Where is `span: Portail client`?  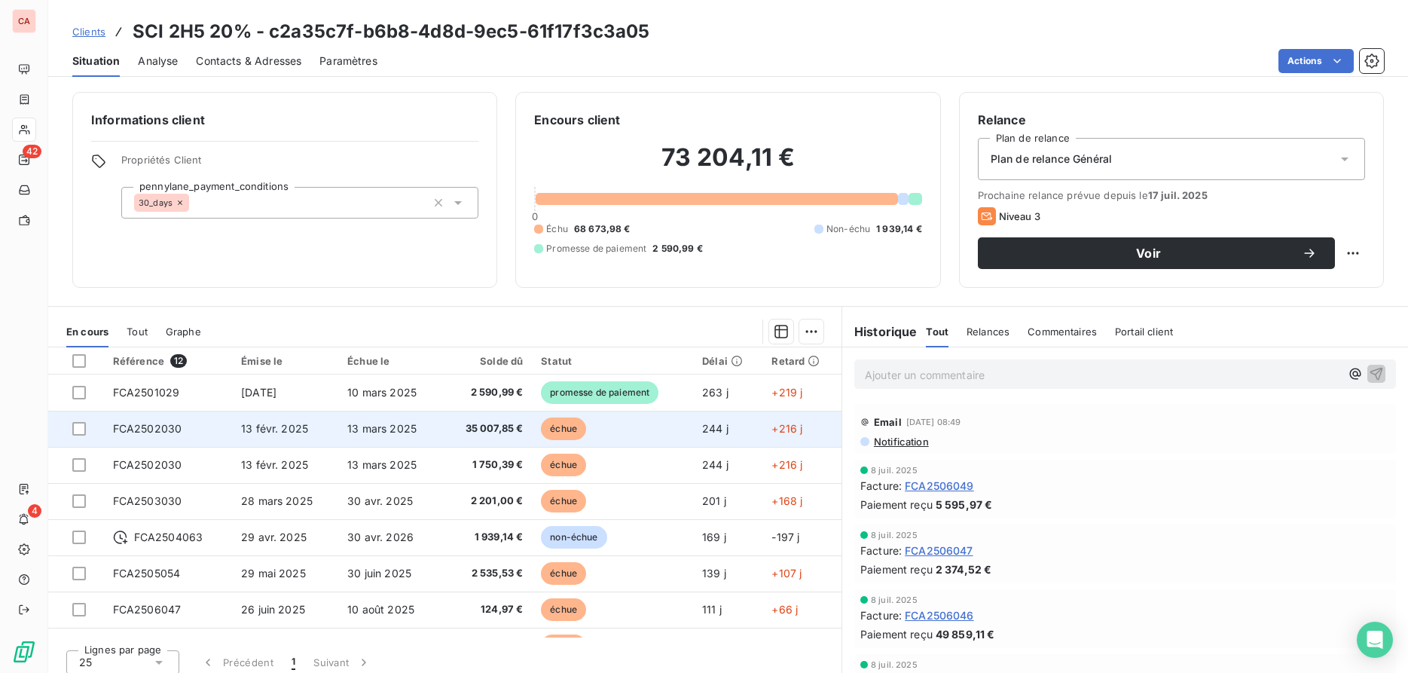 span: Portail client is located at coordinates (1144, 332).